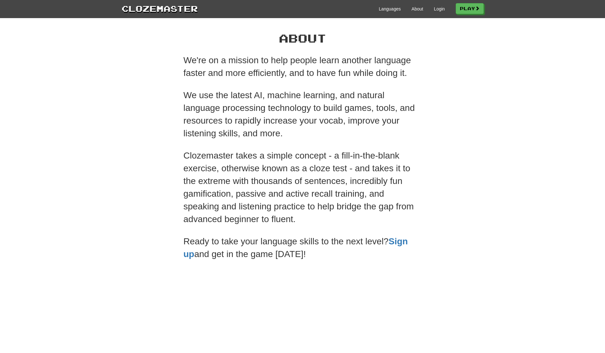  I want to click on p: We're on a mission to help people learn another language faster and more efficiently, and to have..., so click(302, 67).